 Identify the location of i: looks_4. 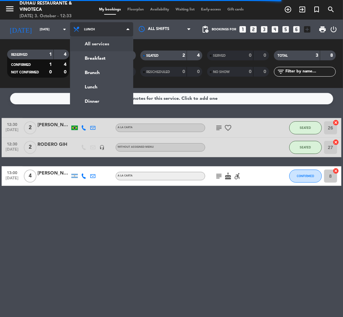
(275, 29).